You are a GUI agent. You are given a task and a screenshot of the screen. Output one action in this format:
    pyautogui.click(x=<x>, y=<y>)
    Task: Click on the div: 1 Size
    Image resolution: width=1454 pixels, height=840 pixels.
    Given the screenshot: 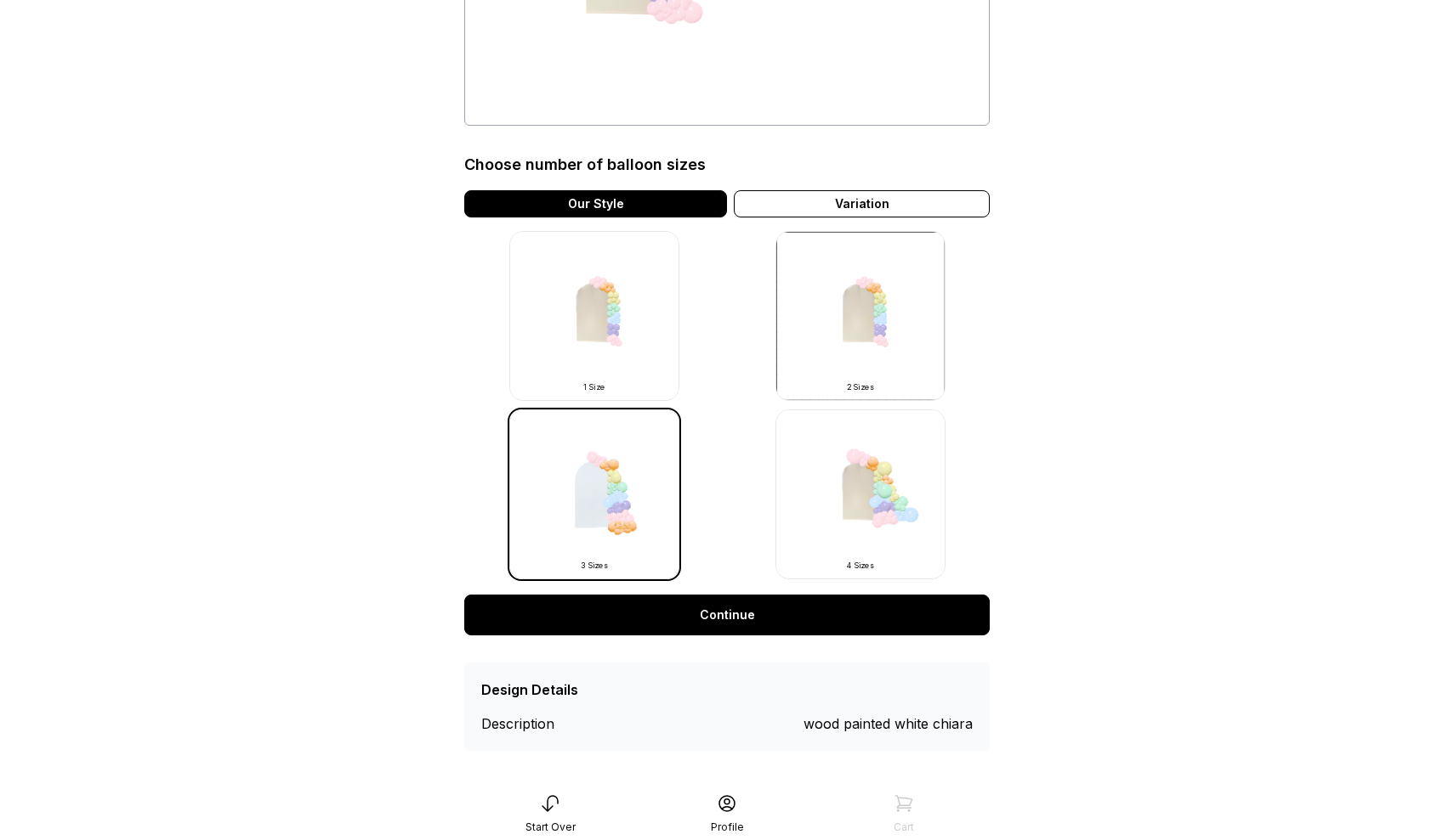 What is the action you would take?
    pyautogui.click(x=595, y=388)
    